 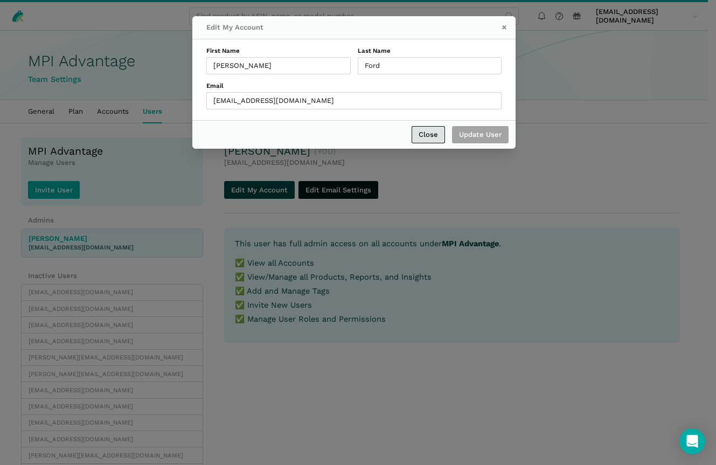 What do you see at coordinates (278, 66) in the screenshot?
I see `input: First Name` at bounding box center [278, 66].